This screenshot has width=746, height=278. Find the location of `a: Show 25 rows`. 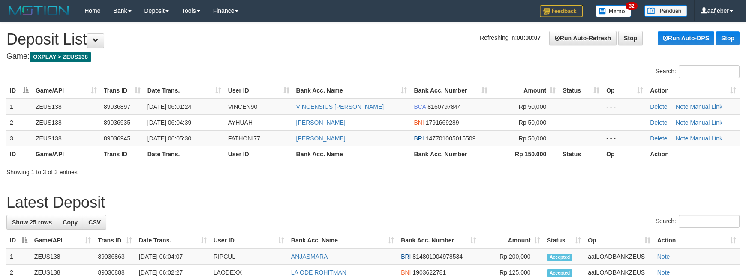

a: Show 25 rows is located at coordinates (32, 223).